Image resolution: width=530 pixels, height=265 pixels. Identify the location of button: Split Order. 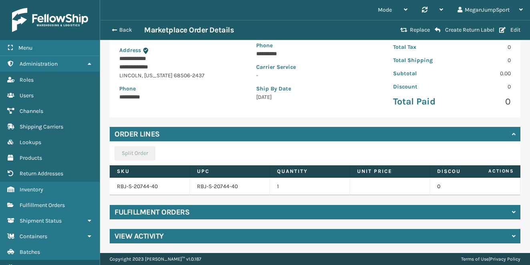
(135, 153).